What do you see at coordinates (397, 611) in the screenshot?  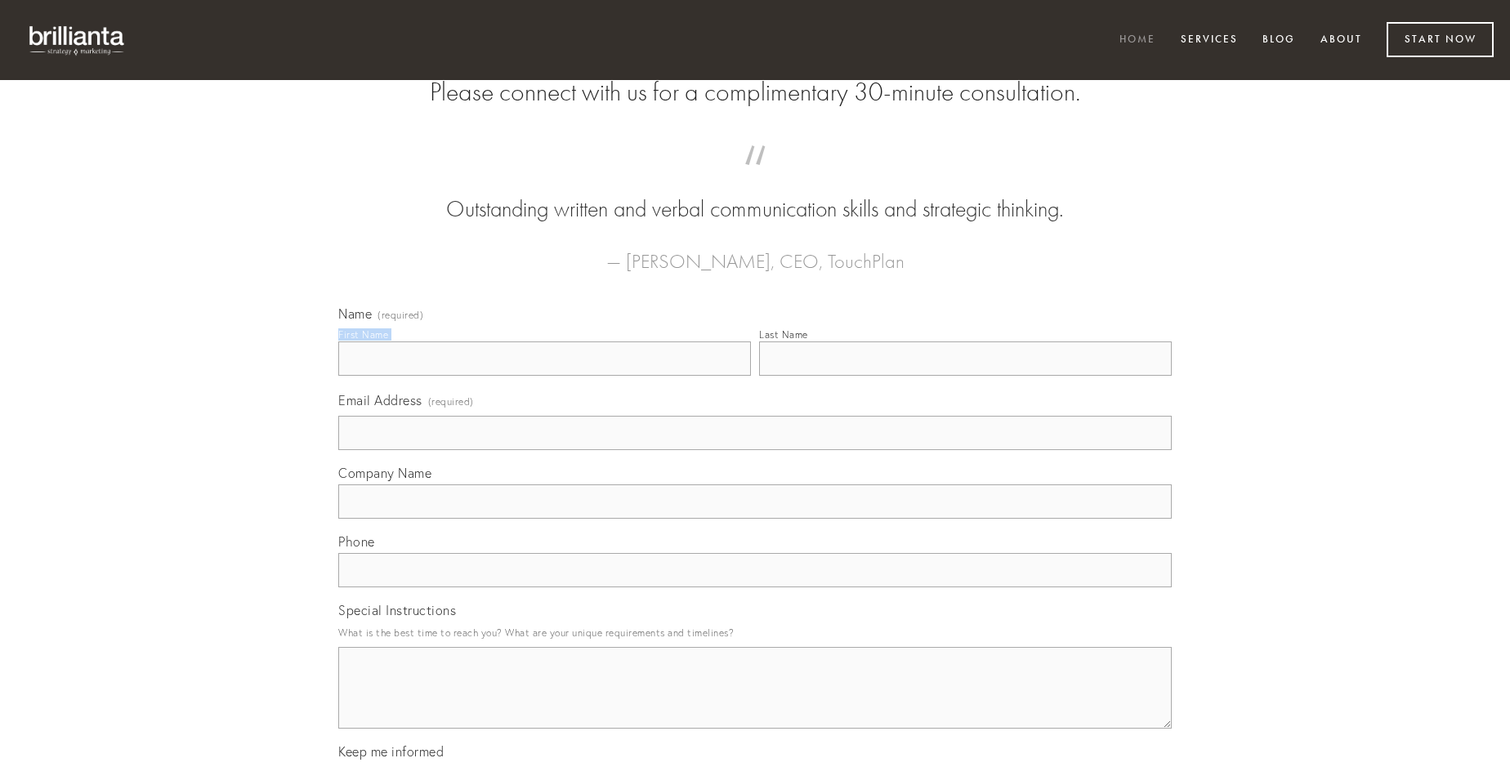 I see `span: Special Instructions` at bounding box center [397, 611].